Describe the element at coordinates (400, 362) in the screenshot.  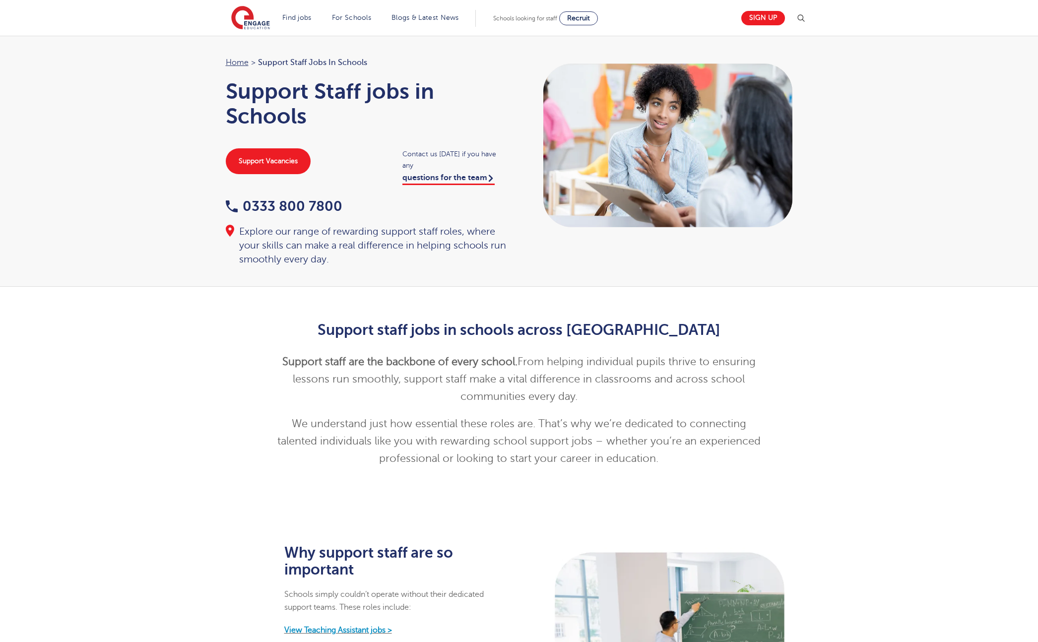
I see `strong: Support staff are the backbone of every school.` at that location.